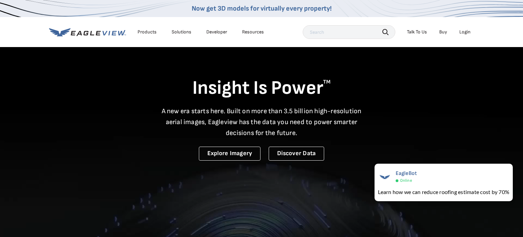 The image size is (523, 237). I want to click on h1: Insight Is Power, so click(261, 88).